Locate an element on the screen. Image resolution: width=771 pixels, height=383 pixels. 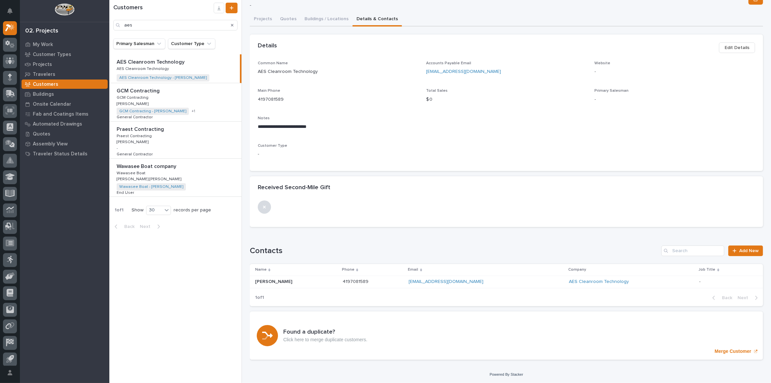
button: Buildings / Locations is located at coordinates (326, 20).